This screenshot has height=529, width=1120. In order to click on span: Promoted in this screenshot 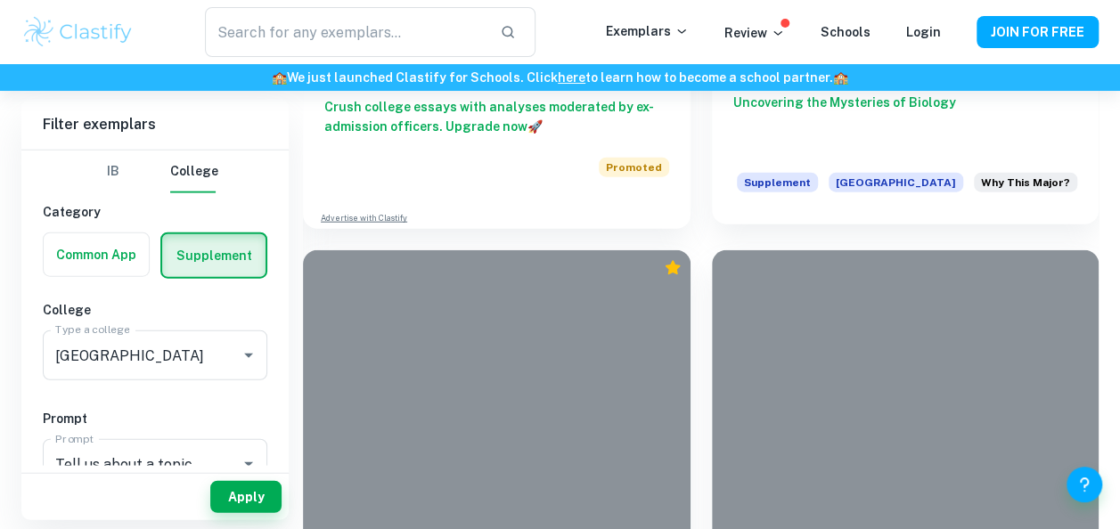, I will do `click(633, 167)`.